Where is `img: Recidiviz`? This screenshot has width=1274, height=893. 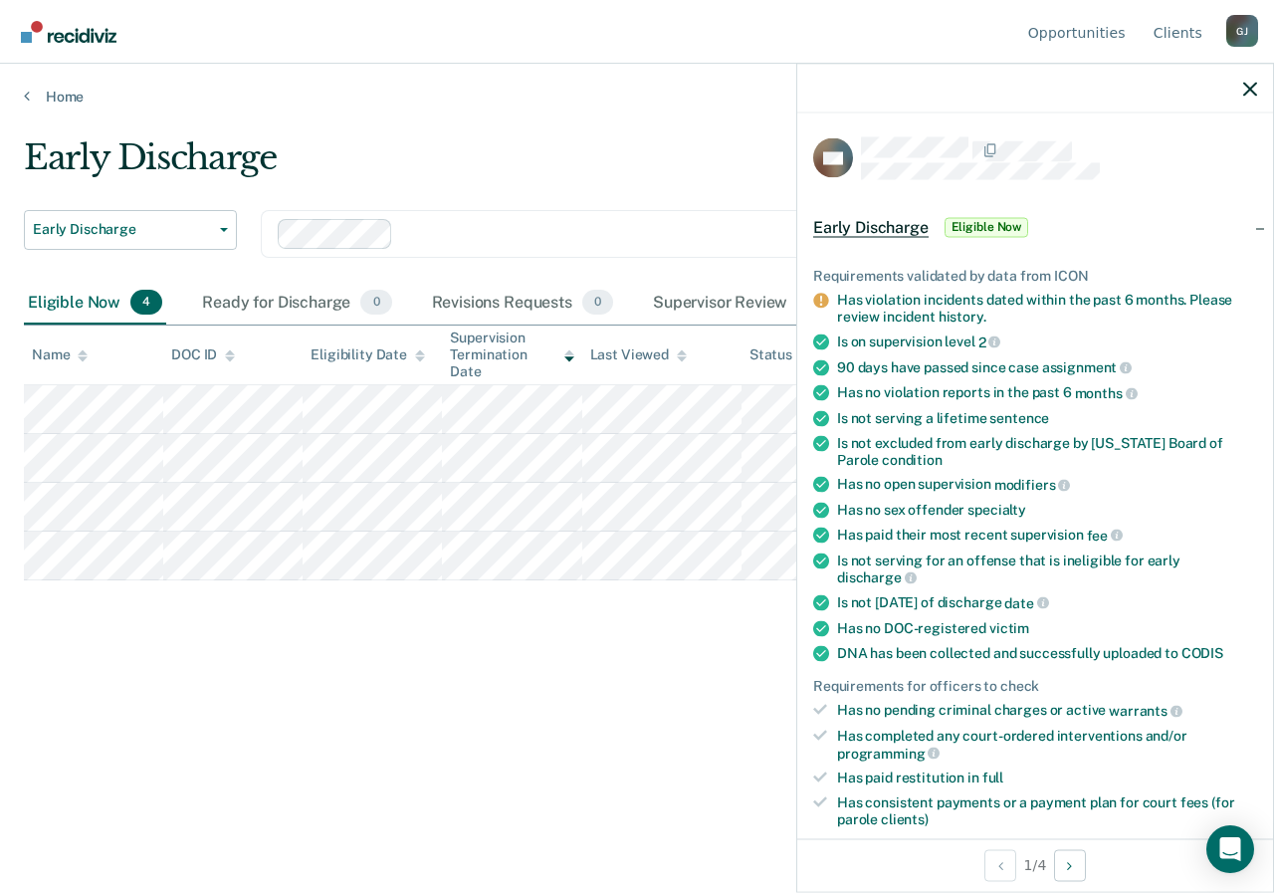 img: Recidiviz is located at coordinates (69, 32).